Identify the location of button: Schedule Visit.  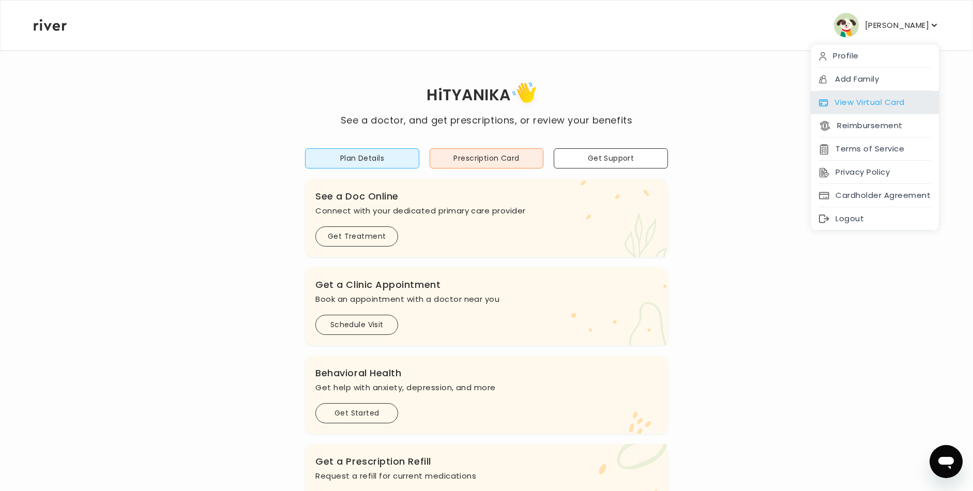
(357, 325).